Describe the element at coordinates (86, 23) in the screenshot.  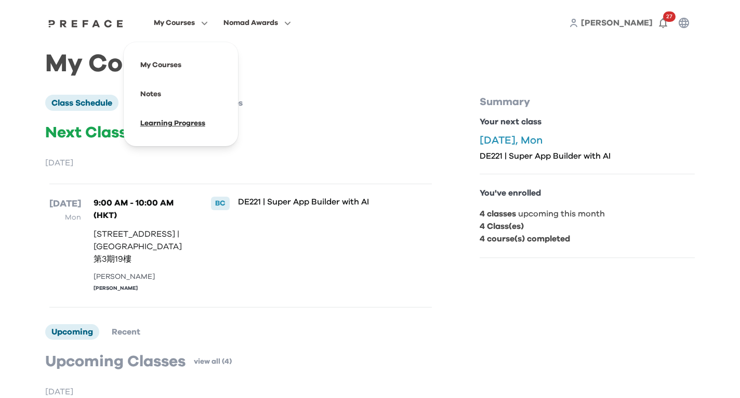
I see `a: Preface Logo` at that location.